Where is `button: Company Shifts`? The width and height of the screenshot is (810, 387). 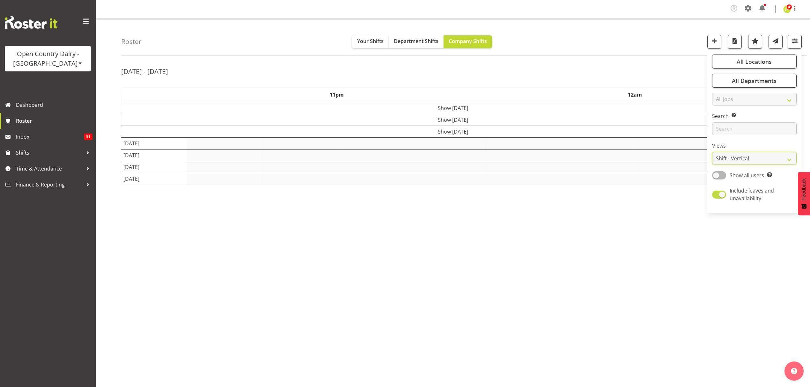
button: Company Shifts is located at coordinates (468, 42).